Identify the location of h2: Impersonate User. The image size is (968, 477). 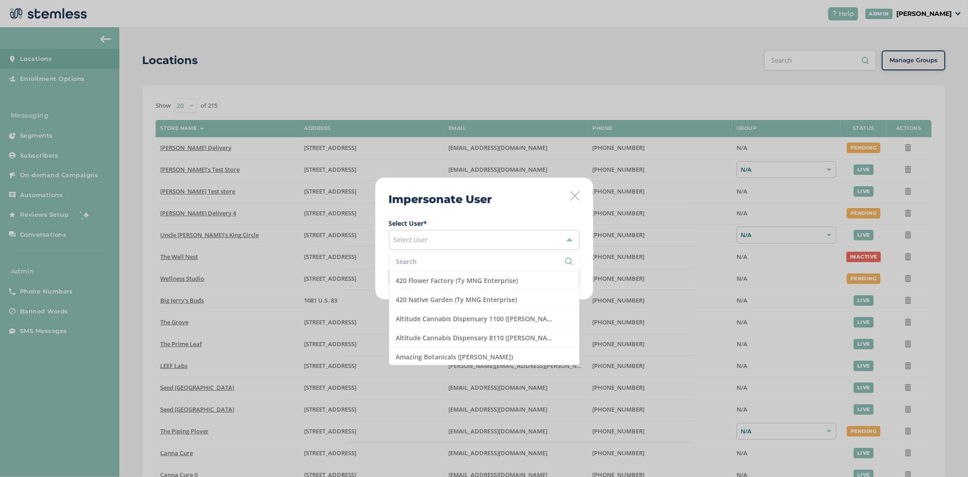
(441, 199).